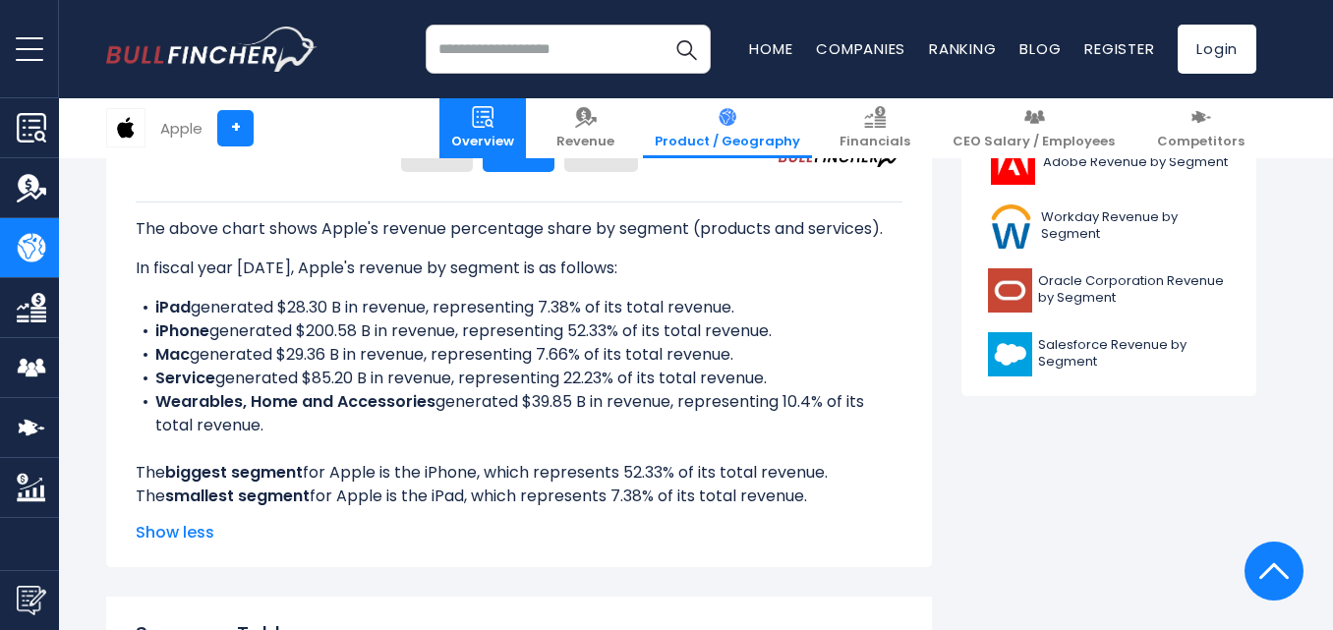 This screenshot has height=630, width=1333. Describe the element at coordinates (585, 142) in the screenshot. I see `span: Revenue` at that location.